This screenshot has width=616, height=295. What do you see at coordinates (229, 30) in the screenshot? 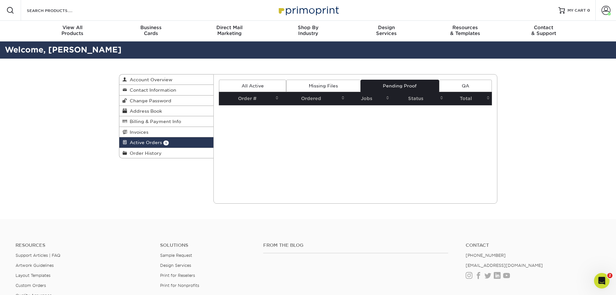
I see `div: Marketing` at bounding box center [229, 30].